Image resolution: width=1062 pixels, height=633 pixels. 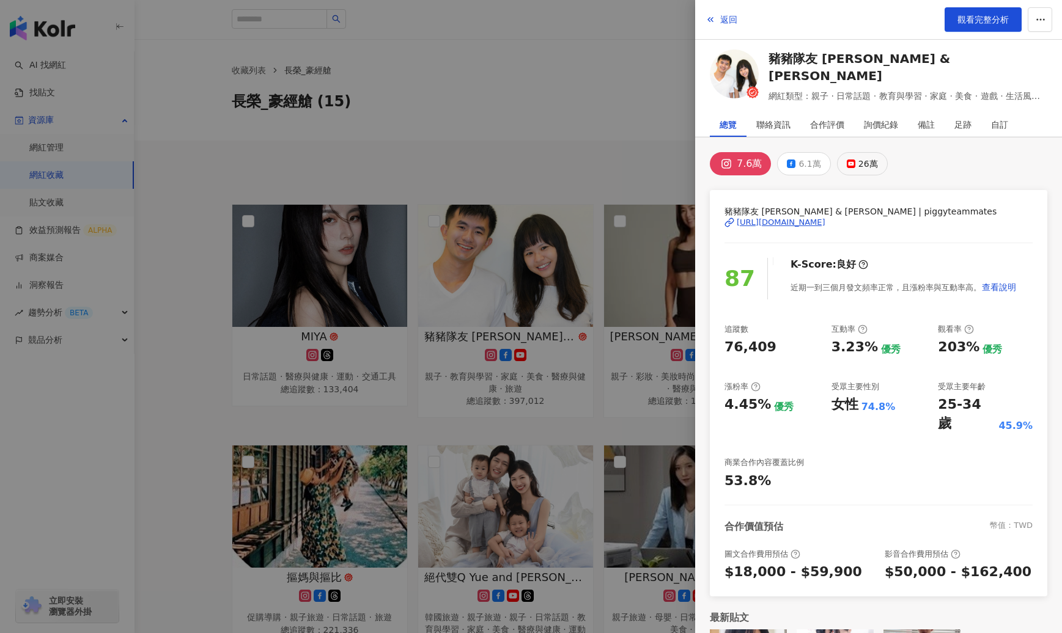 What do you see at coordinates (729, 20) in the screenshot?
I see `span: 返回` at bounding box center [729, 20].